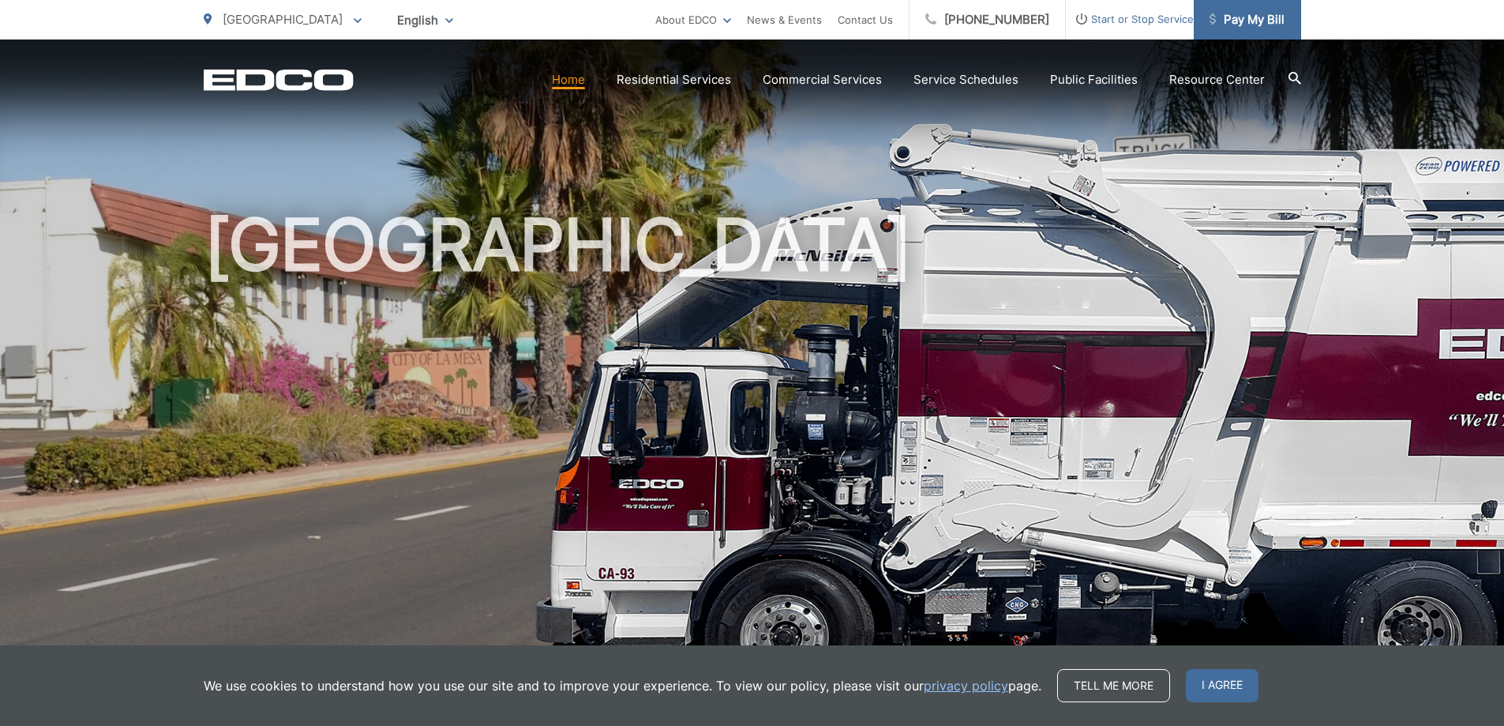 This screenshot has width=1504, height=726. What do you see at coordinates (569, 80) in the screenshot?
I see `a: Home` at bounding box center [569, 80].